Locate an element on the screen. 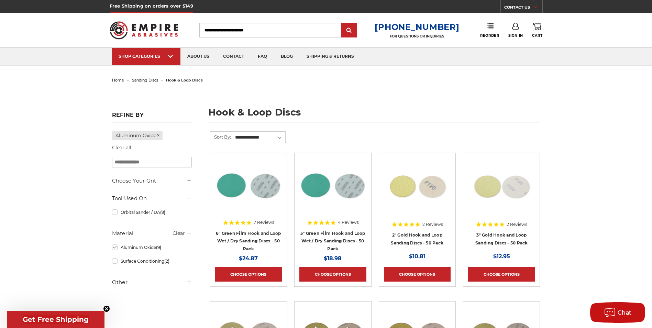 This screenshot has width=652, height=328. span: Chat is located at coordinates (624, 312).